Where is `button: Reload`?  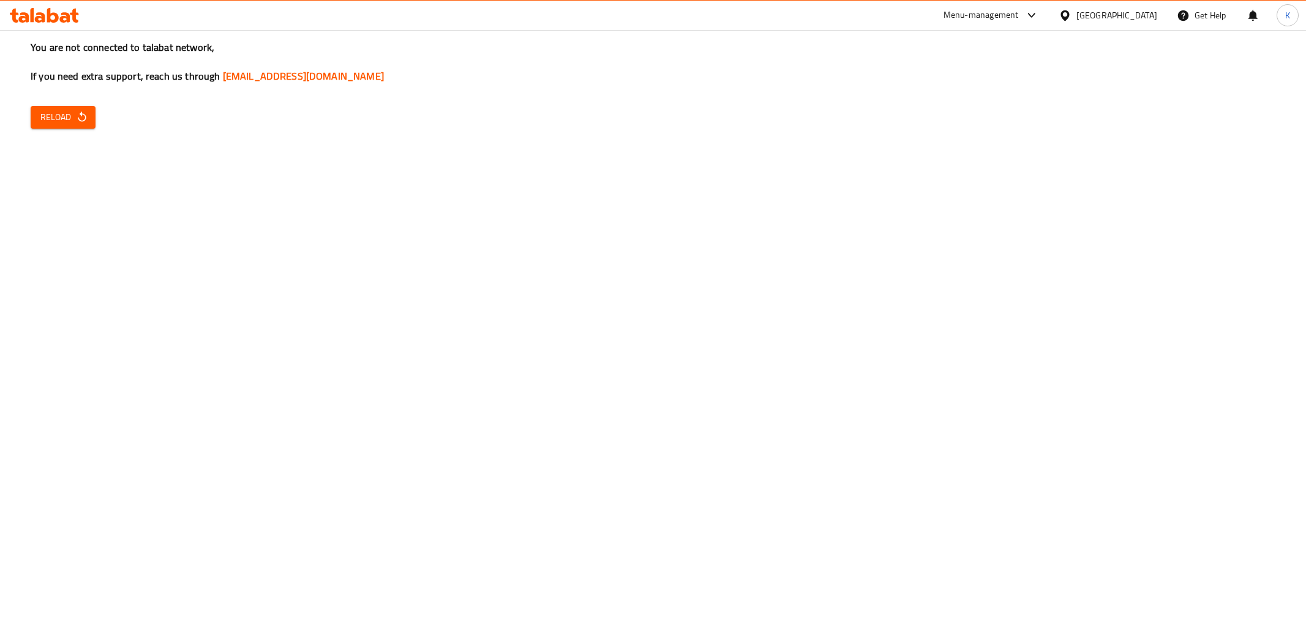 button: Reload is located at coordinates (63, 117).